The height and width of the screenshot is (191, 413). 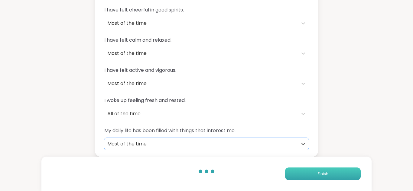 What do you see at coordinates (323, 174) in the screenshot?
I see `button: Finish` at bounding box center [323, 174].